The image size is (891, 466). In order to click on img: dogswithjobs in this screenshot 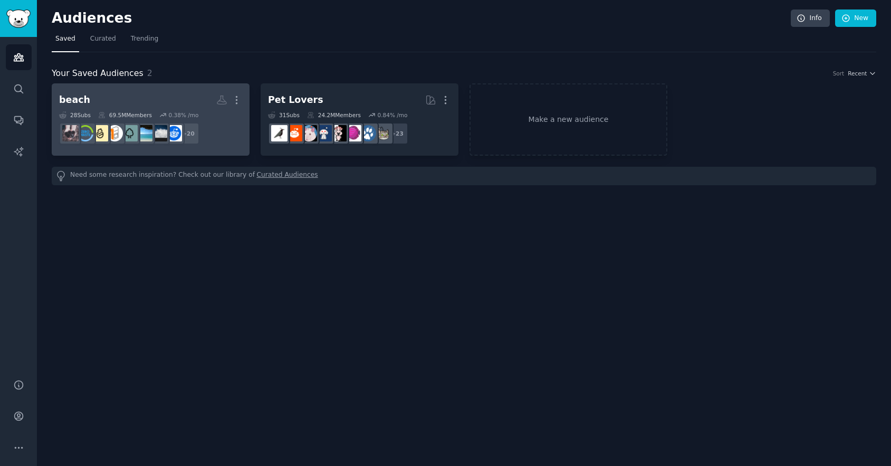, I will do `click(323, 133)`.